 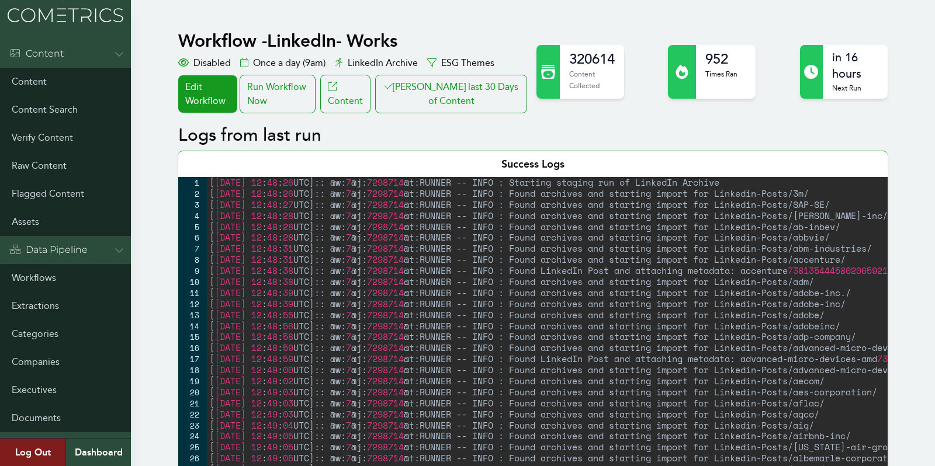 I want to click on div: 15, so click(x=192, y=337).